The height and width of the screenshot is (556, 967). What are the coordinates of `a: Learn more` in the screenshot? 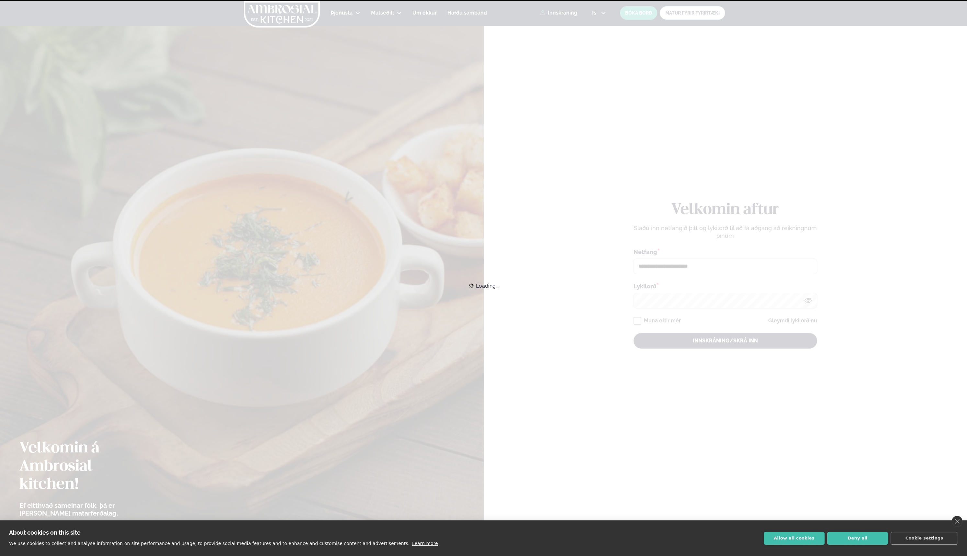 It's located at (425, 544).